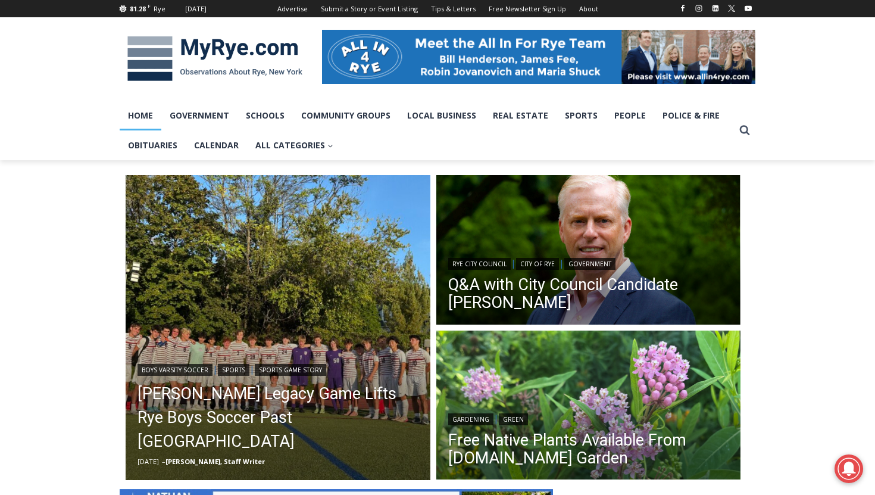 This screenshot has width=875, height=495. What do you see at coordinates (630, 116) in the screenshot?
I see `a: People` at bounding box center [630, 116].